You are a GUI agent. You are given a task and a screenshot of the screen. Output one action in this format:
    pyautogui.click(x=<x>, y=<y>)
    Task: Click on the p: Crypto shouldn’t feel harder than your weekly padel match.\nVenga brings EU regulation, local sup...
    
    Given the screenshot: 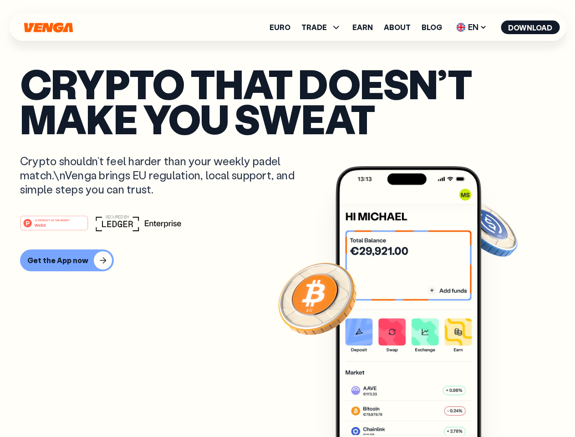 What is the action you would take?
    pyautogui.click(x=164, y=175)
    